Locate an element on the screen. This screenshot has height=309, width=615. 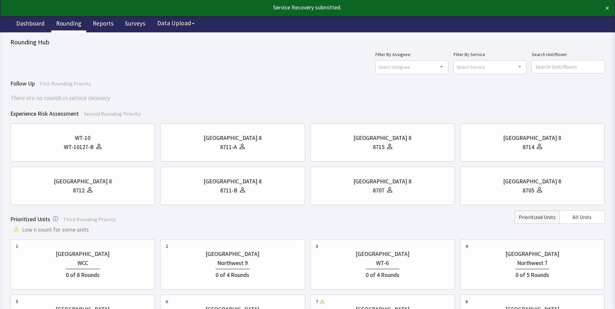
div: 8707 is located at coordinates (379, 191).